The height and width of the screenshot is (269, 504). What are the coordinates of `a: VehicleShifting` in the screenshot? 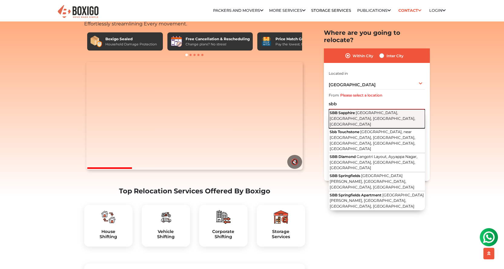 It's located at (166, 234).